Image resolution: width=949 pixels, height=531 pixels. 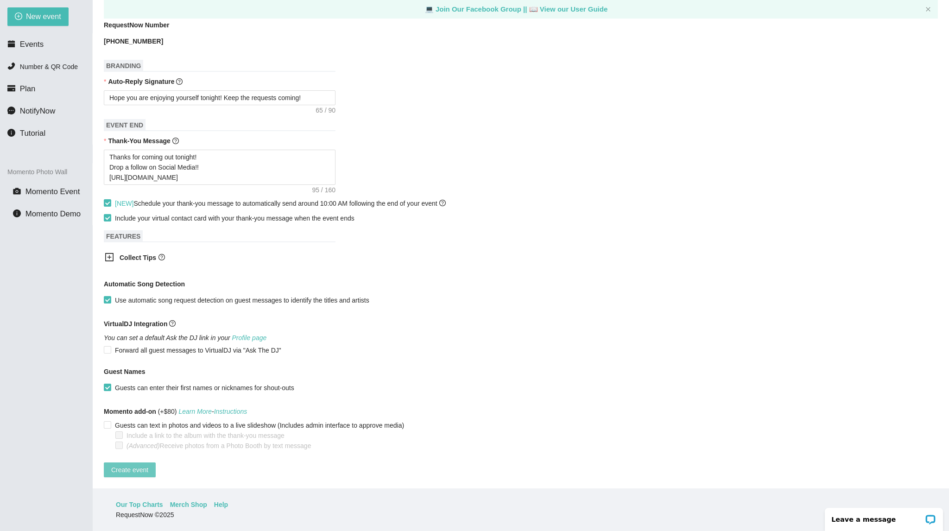 What do you see at coordinates (28, 88) in the screenshot?
I see `span: Plan` at bounding box center [28, 88].